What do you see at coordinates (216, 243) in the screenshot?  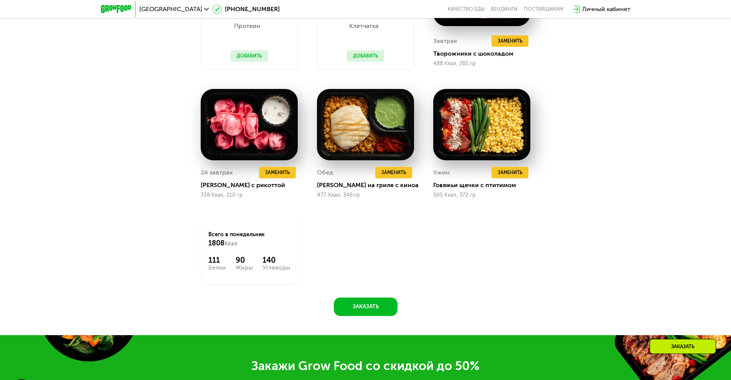 I see `span: 1808` at bounding box center [216, 243].